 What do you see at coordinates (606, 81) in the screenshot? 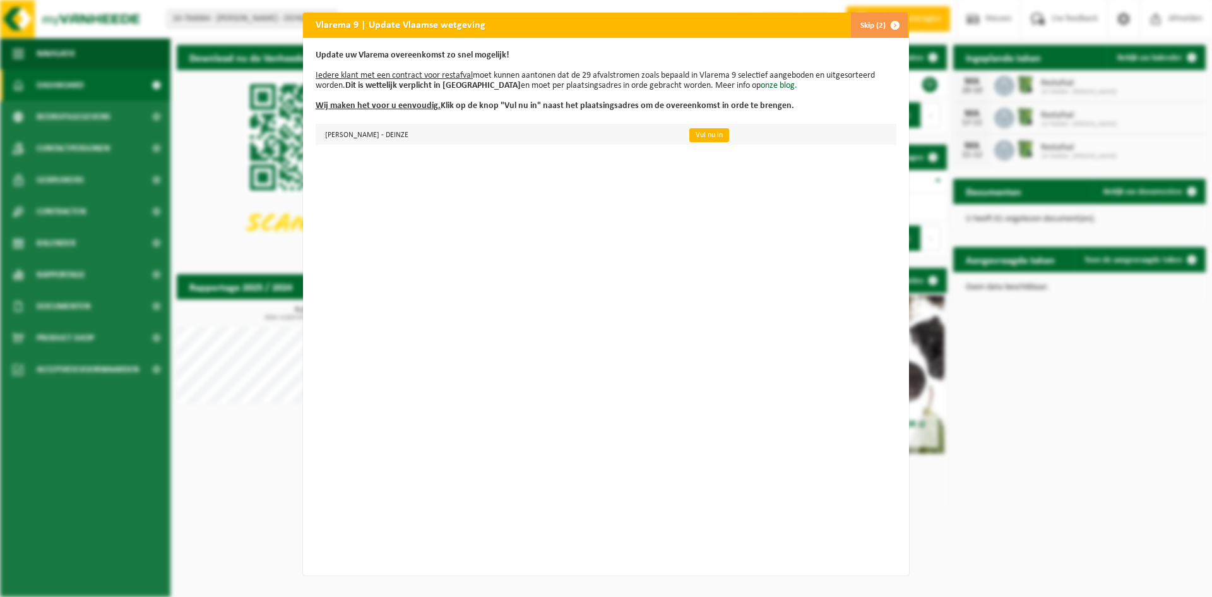
I see `p: moet kunnen aantonen dat de 29 afvalstromen zoals bepaald in Vlarema 9 selectief aangeboden en ui...` at bounding box center [606, 81].